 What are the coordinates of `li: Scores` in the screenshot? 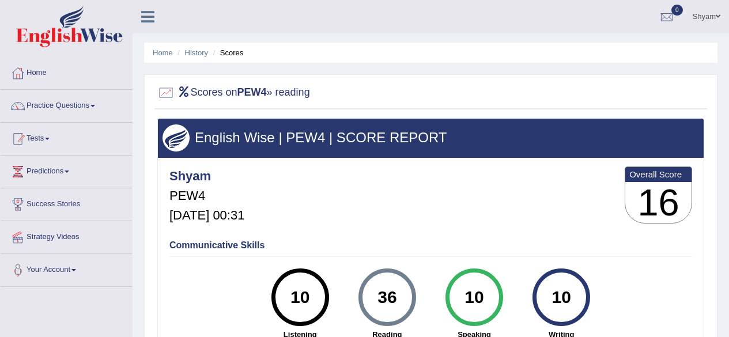 It's located at (227, 52).